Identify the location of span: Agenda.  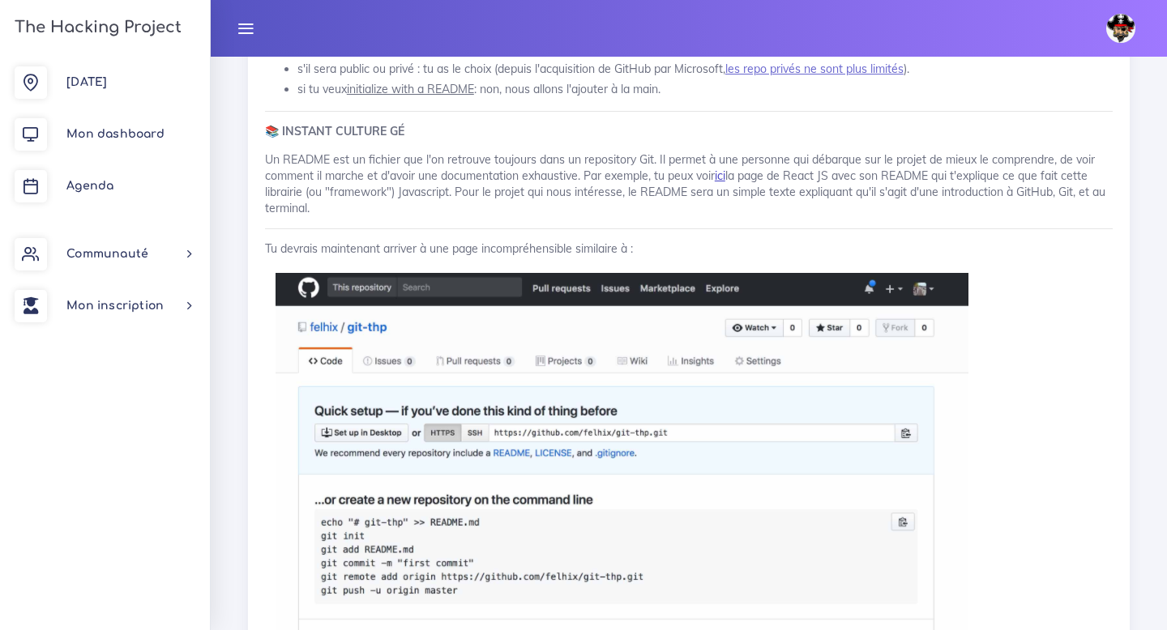
(90, 186).